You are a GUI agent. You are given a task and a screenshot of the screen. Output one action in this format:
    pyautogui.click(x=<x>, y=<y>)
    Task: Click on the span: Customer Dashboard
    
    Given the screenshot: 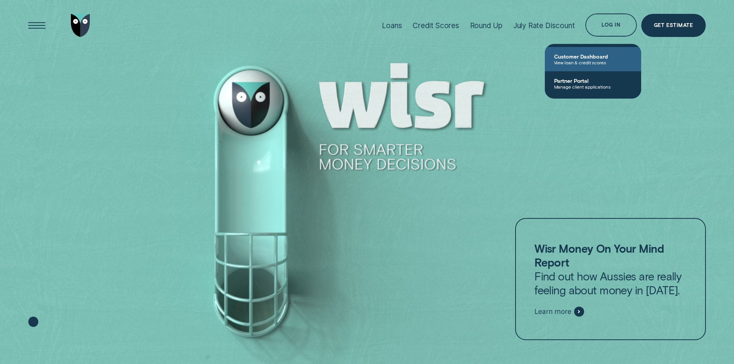 What is the action you would take?
    pyautogui.click(x=593, y=56)
    